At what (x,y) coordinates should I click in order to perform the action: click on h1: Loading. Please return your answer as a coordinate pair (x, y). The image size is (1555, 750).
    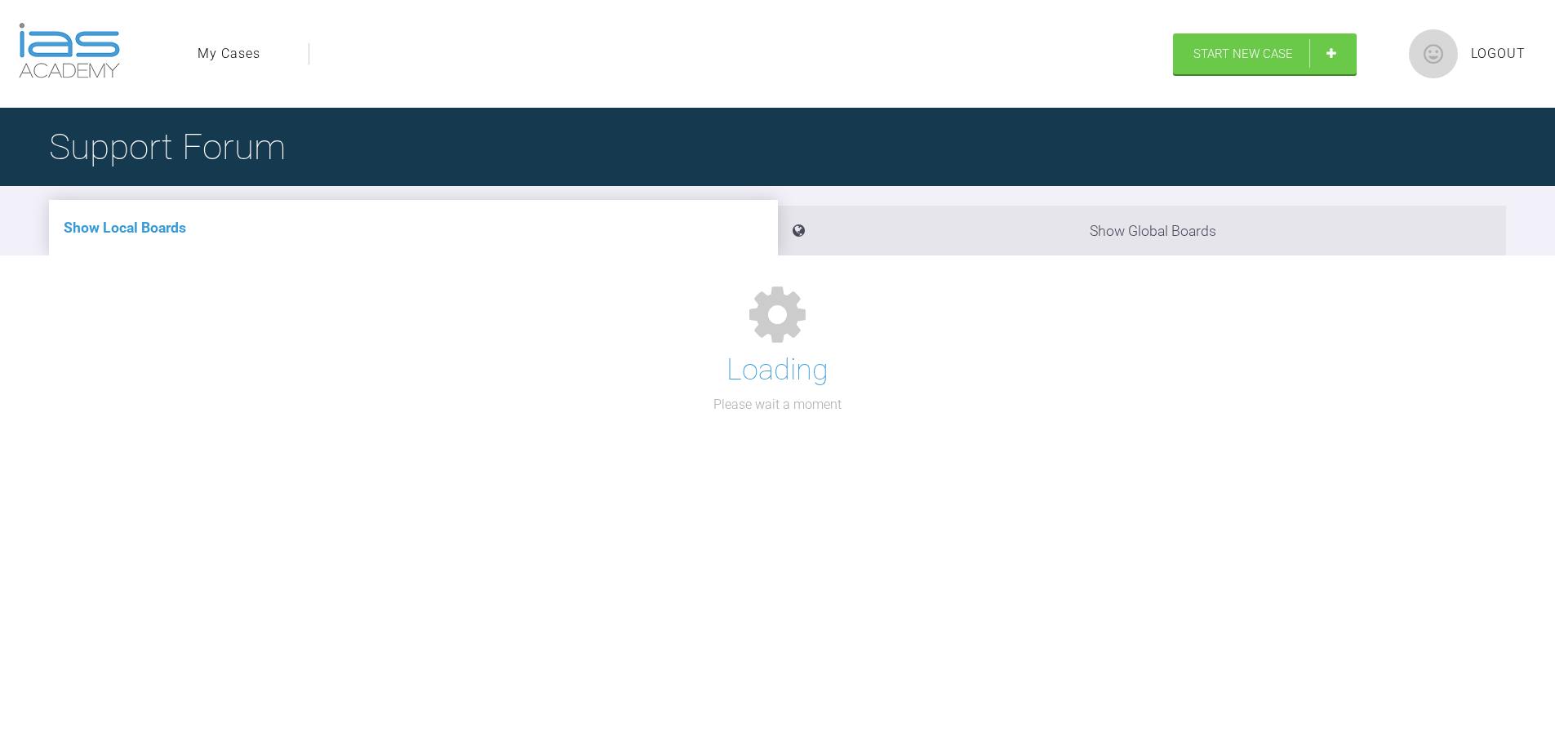
    Looking at the image, I should click on (777, 371).